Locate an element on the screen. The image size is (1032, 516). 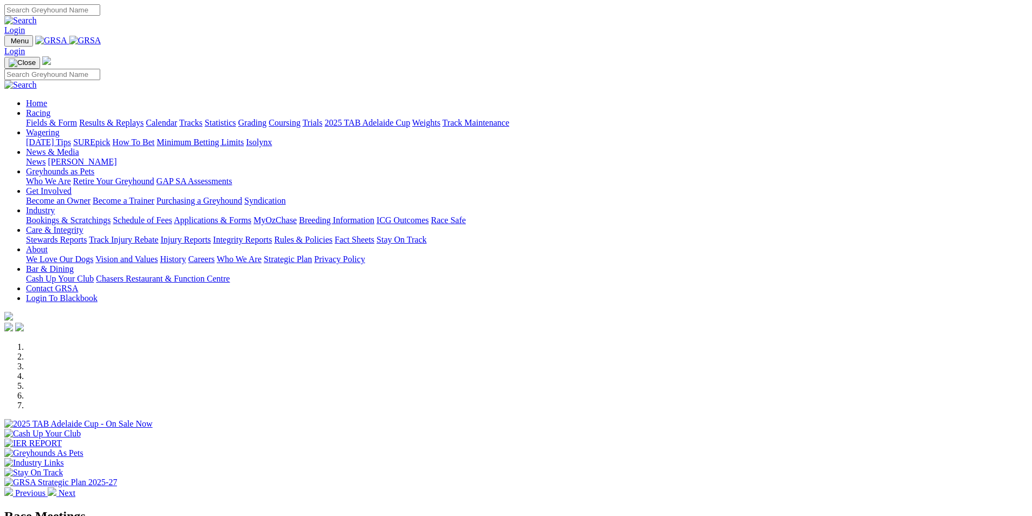
a: Schedule of Fees is located at coordinates (142, 220).